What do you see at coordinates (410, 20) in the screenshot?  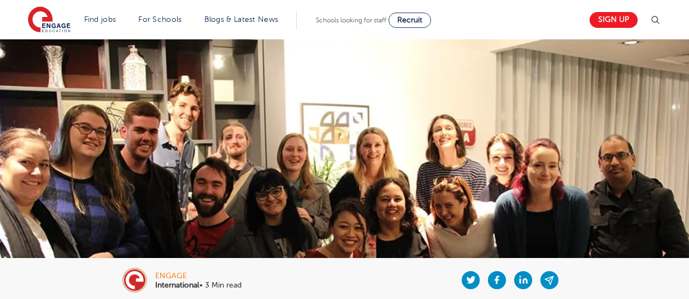 I see `a: Recruit` at bounding box center [410, 20].